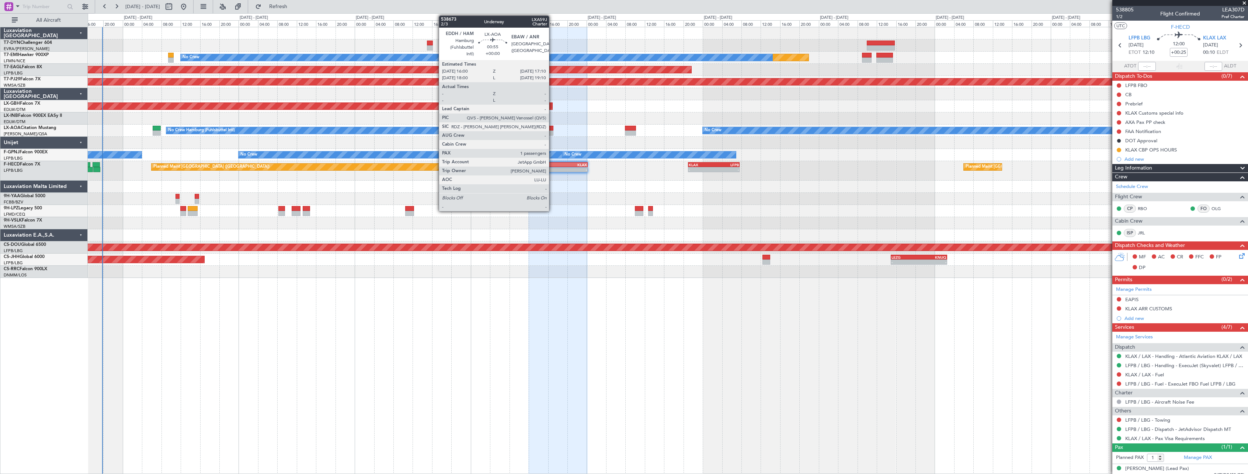  I want to click on button: All Aircraft, so click(44, 20).